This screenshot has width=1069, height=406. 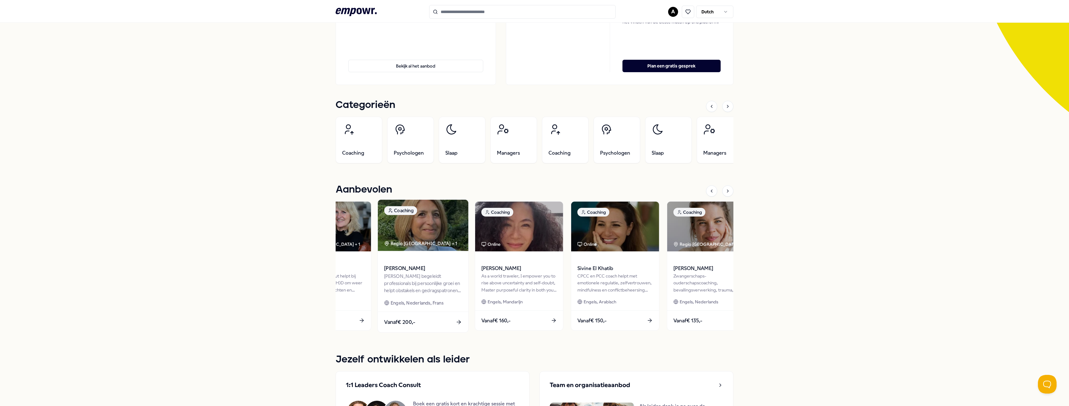 What do you see at coordinates (615, 268) in the screenshot?
I see `span: Sivine El Khatib` at bounding box center [615, 268].